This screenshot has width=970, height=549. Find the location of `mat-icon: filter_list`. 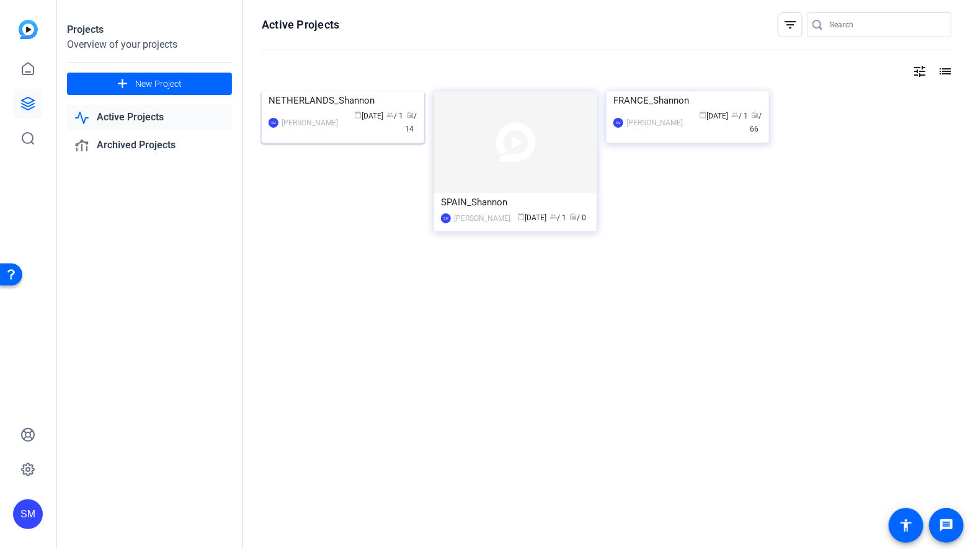

mat-icon: filter_list is located at coordinates (790, 25).